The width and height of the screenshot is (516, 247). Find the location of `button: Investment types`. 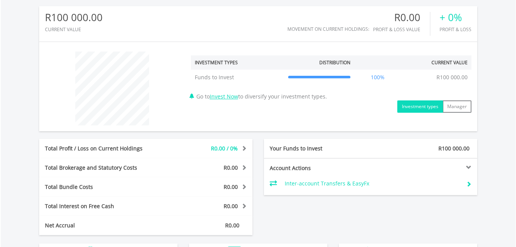

button: Investment types is located at coordinates (420, 107).